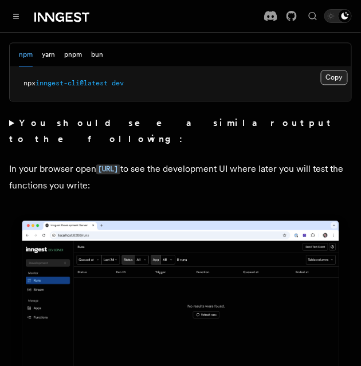 This screenshot has width=361, height=366. Describe the element at coordinates (313, 16) in the screenshot. I see `button: Find something...` at that location.